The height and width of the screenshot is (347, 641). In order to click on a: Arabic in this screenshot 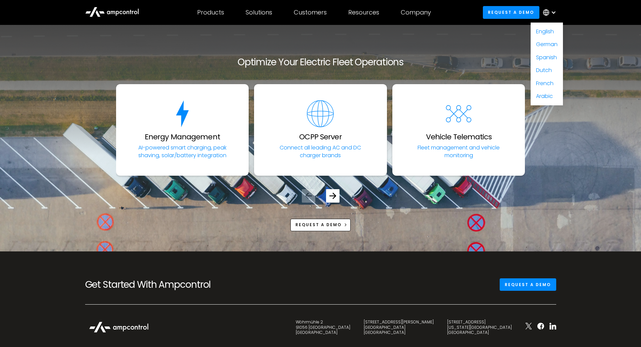, I will do `click(545, 96)`.